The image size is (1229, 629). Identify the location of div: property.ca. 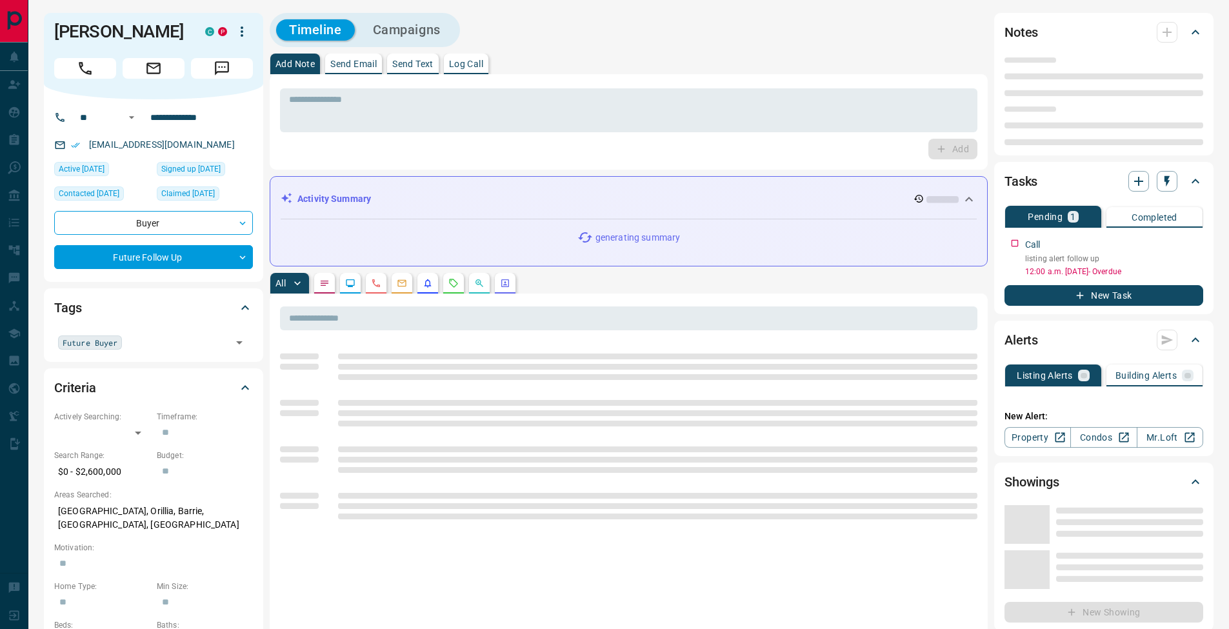
(223, 32).